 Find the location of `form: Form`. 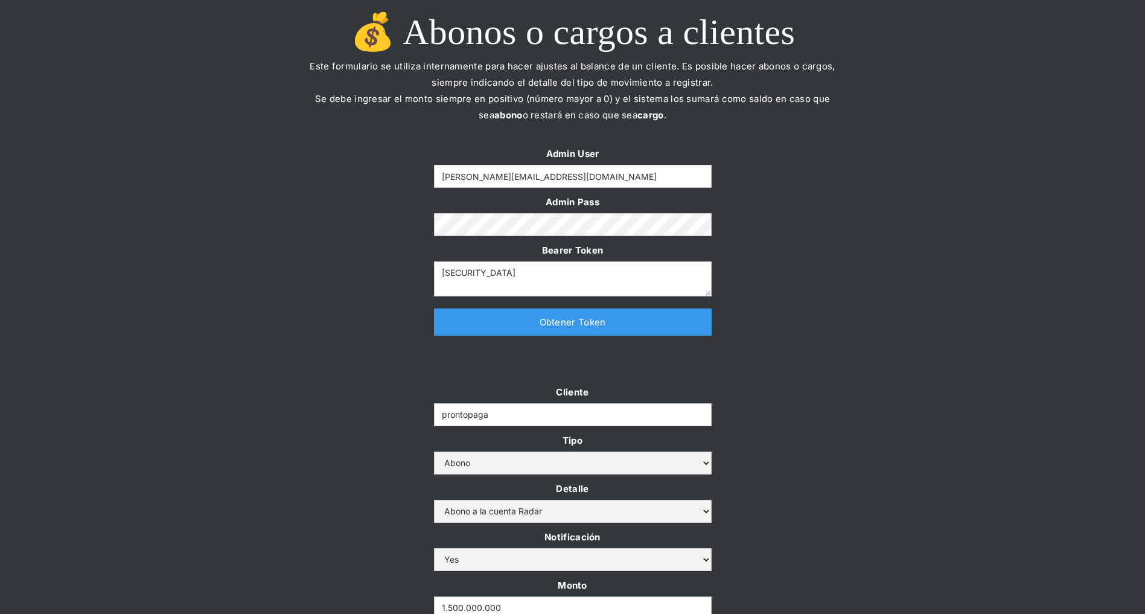

form: Form is located at coordinates (573, 221).